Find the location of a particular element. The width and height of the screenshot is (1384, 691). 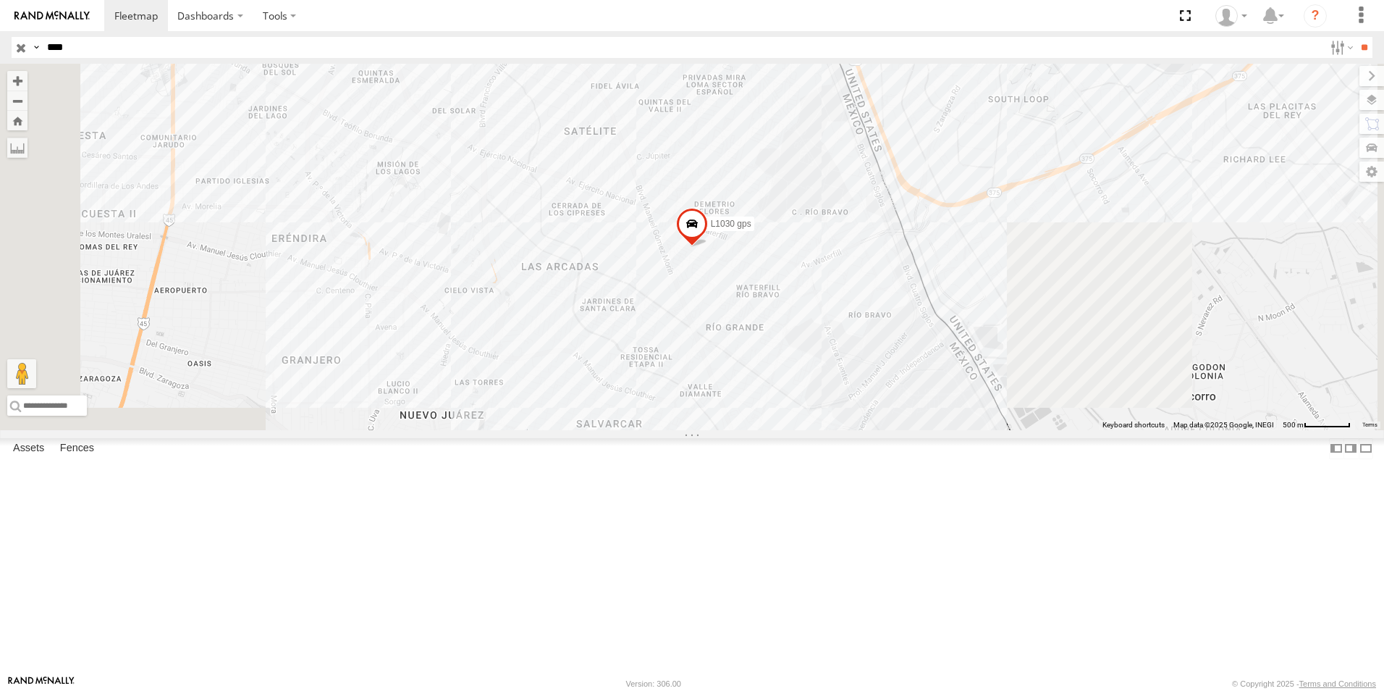

img: rand-logo.svg is located at coordinates (52, 16).